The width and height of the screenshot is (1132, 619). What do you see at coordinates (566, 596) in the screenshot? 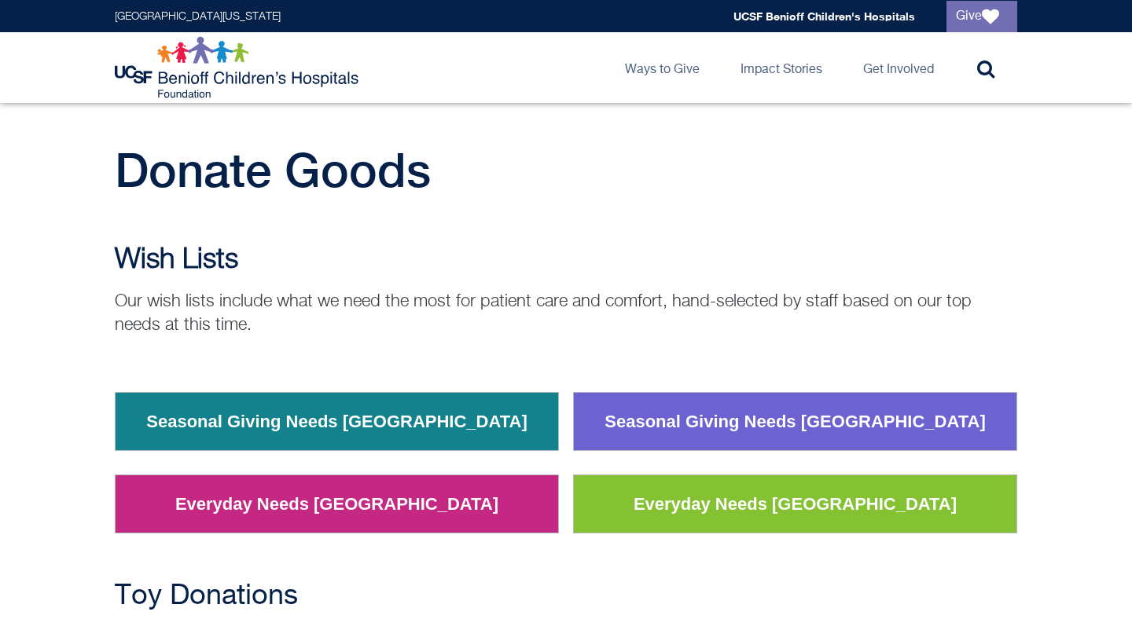
I see `h2: Toy Donations` at bounding box center [566, 596].